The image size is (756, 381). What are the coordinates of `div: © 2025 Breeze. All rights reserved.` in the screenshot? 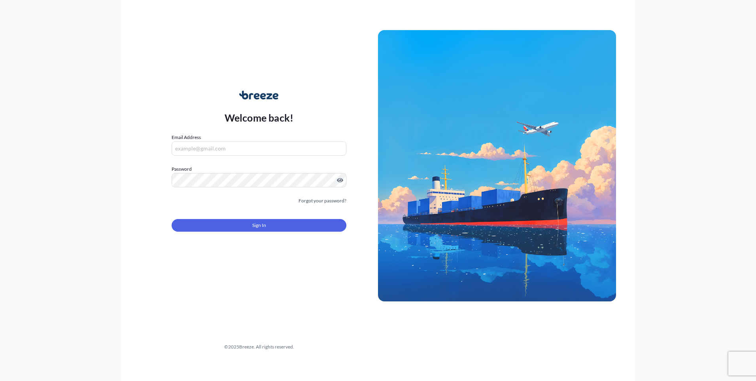 It's located at (259, 347).